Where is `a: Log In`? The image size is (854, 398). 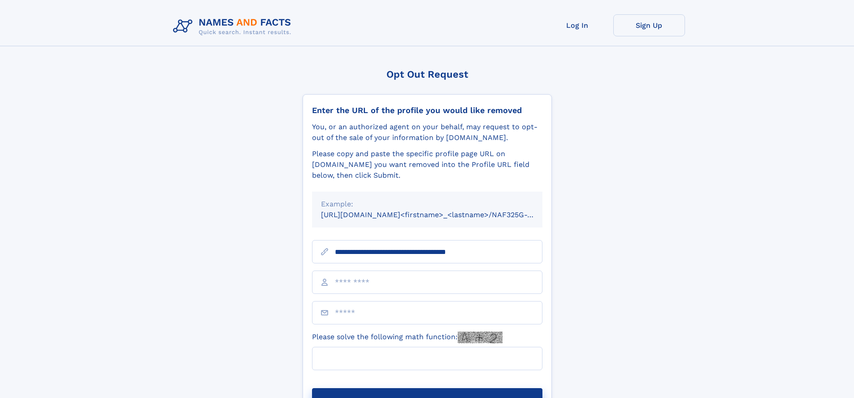
a: Log In is located at coordinates (577, 25).